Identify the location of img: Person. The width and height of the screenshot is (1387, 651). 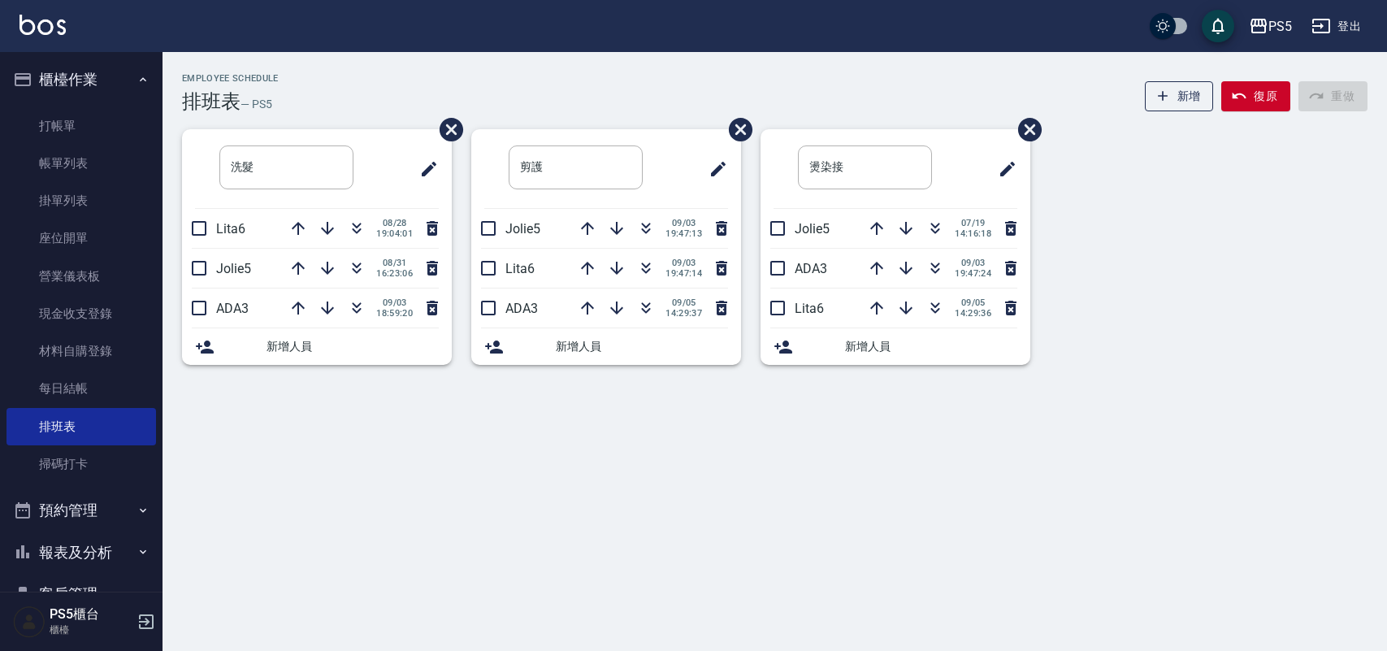
(29, 621).